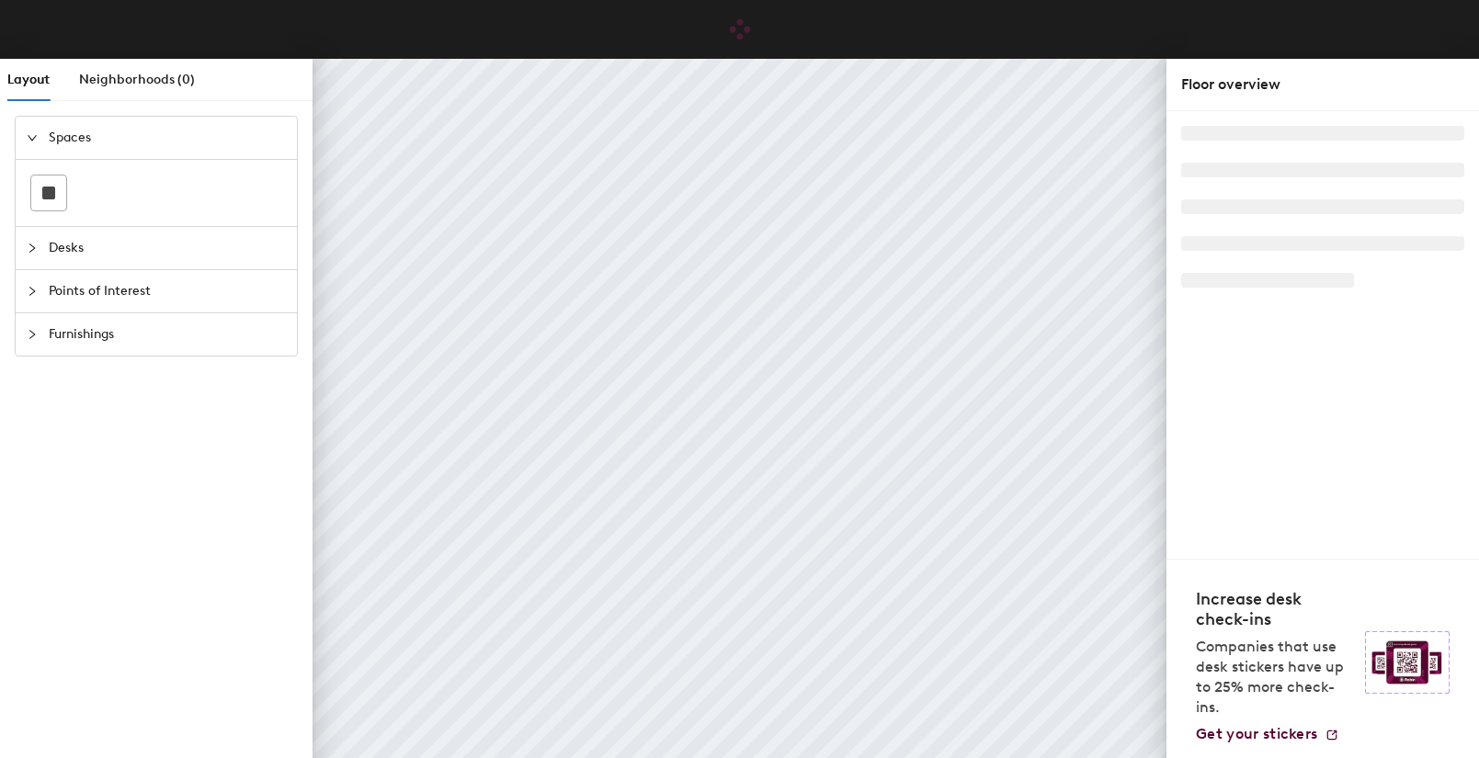  Describe the element at coordinates (137, 79) in the screenshot. I see `span: Neighborhoods (0)` at that location.